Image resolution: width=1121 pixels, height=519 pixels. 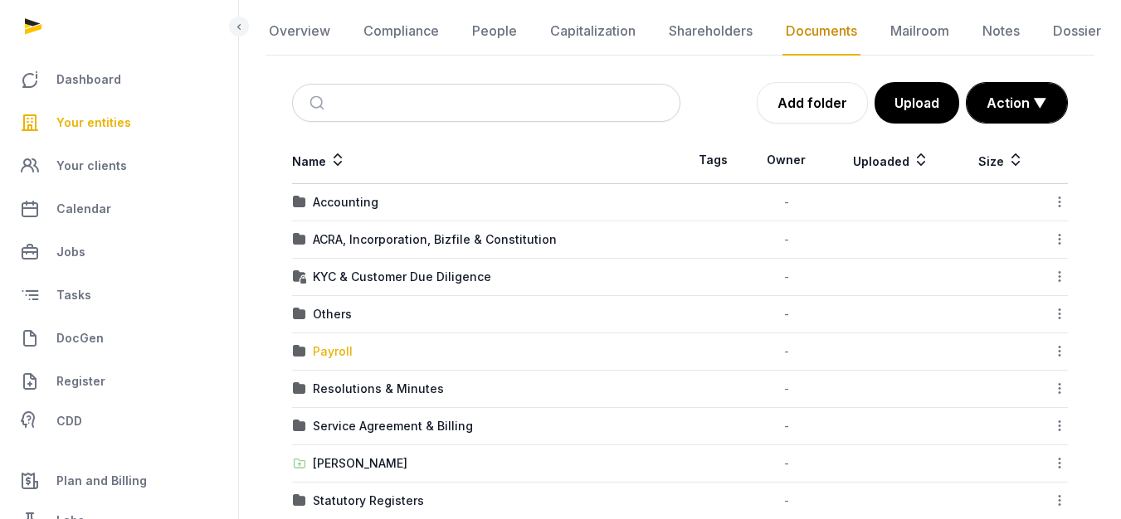 What do you see at coordinates (80, 339) in the screenshot?
I see `span: DocGen` at bounding box center [80, 339].